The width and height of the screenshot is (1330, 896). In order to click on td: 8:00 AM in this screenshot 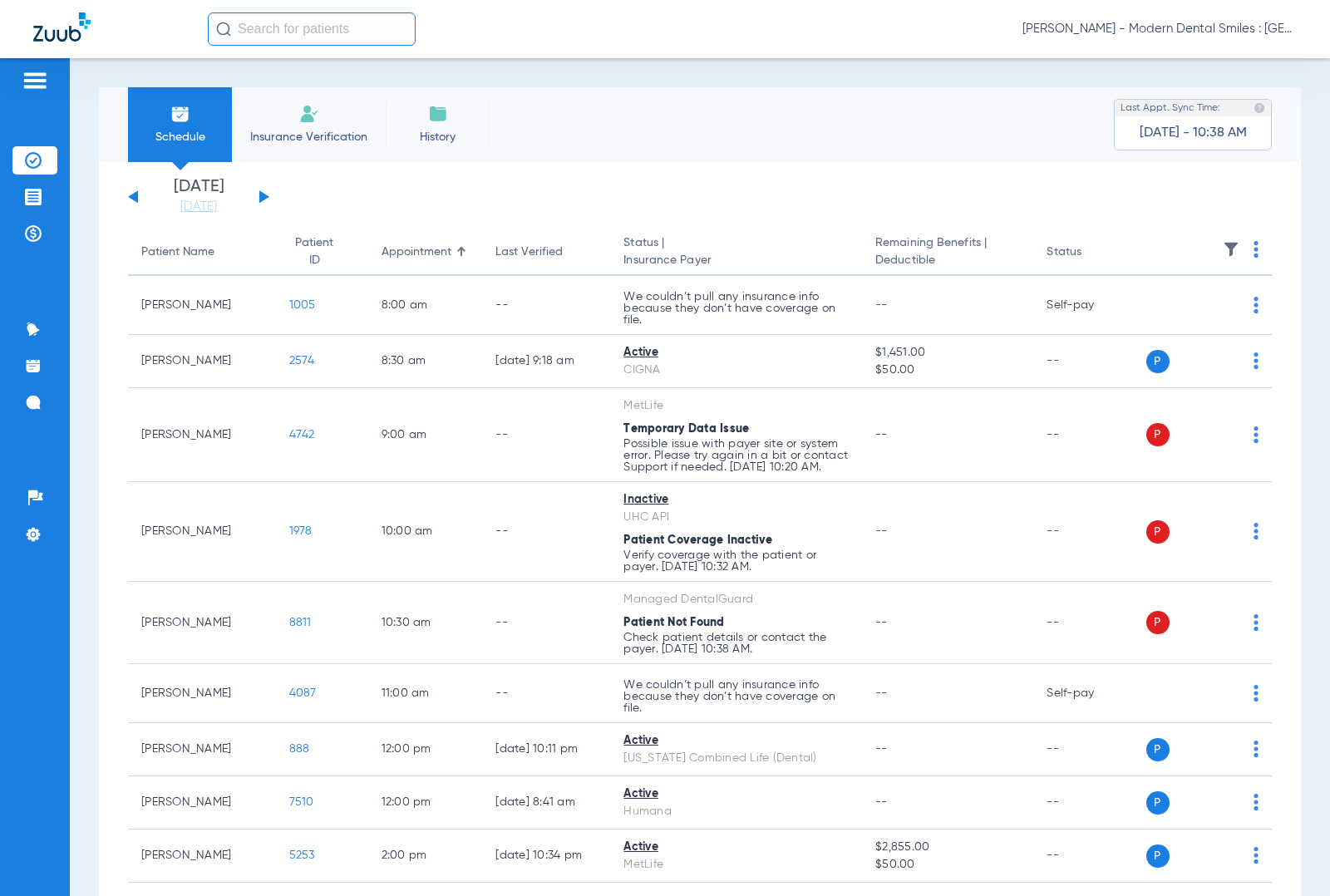, I will do `click(426, 305)`.